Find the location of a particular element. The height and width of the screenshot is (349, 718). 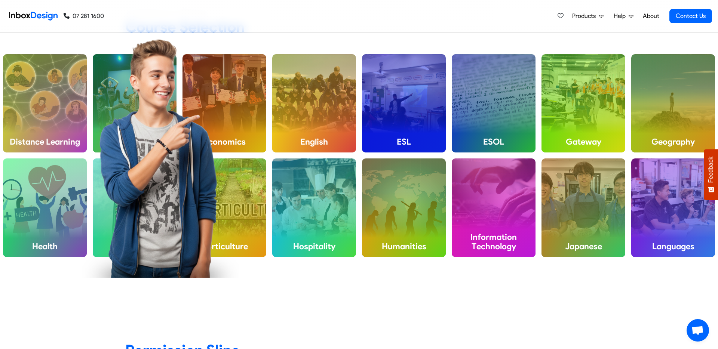

a: About is located at coordinates (651, 16).